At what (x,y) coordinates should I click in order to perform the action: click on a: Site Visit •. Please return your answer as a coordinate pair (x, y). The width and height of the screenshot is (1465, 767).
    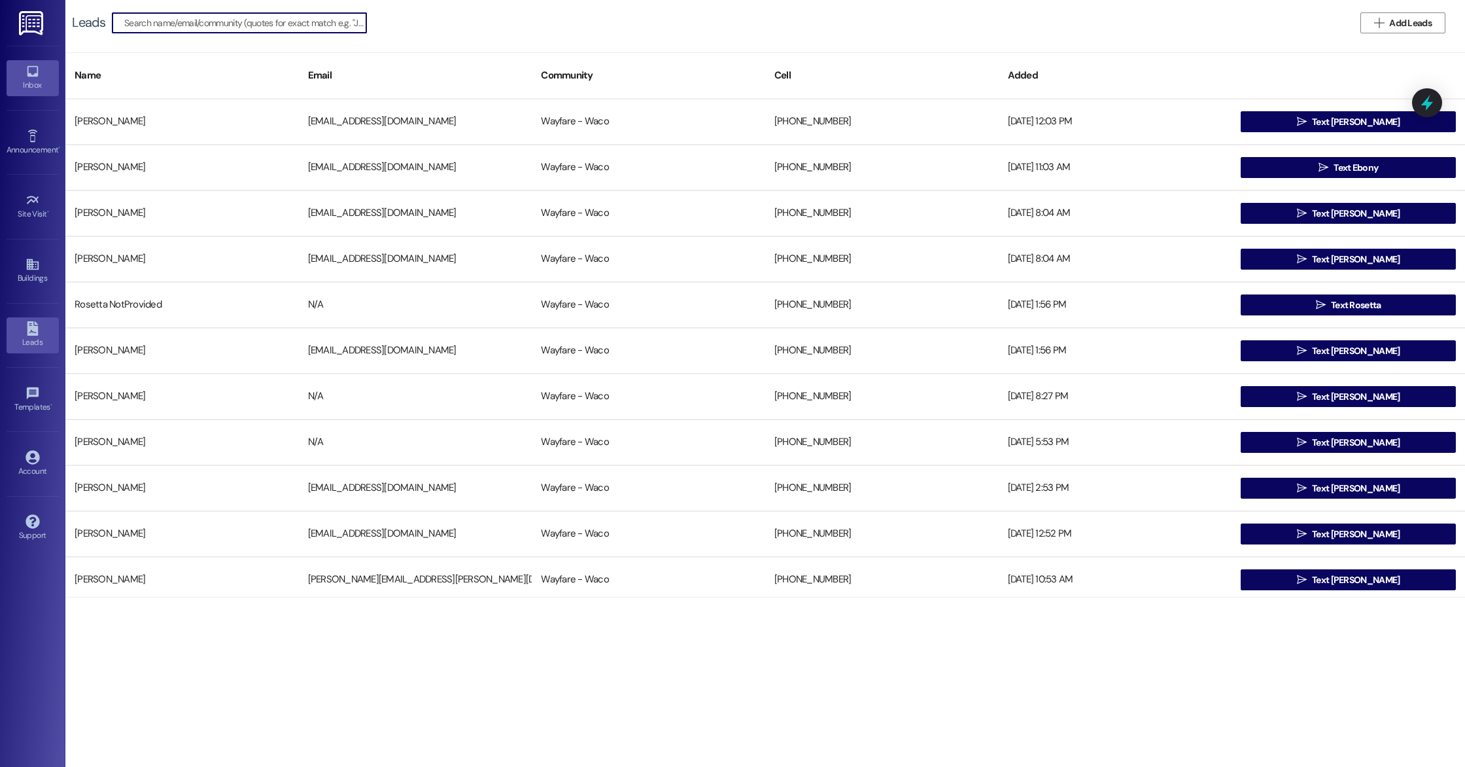
    Looking at the image, I should click on (33, 207).